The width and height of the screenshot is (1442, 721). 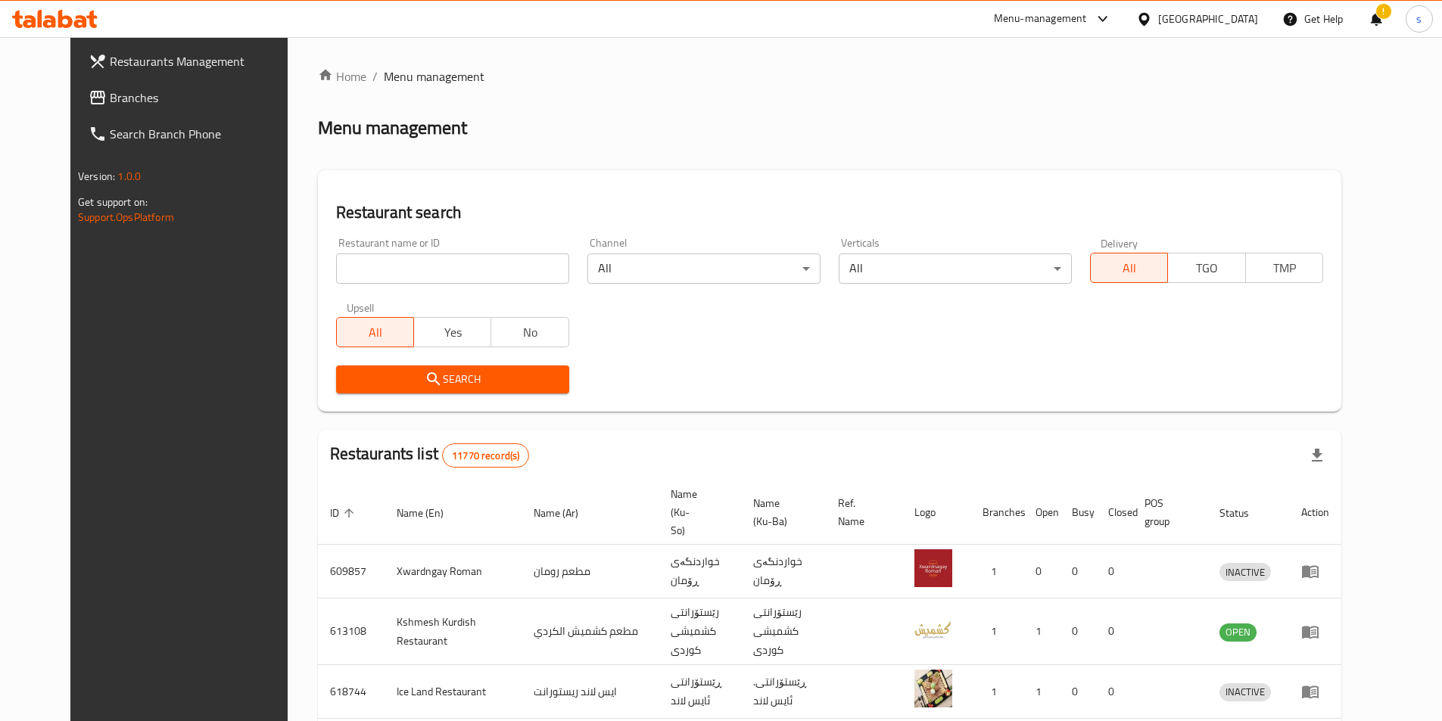 I want to click on span: Ref. Name, so click(x=861, y=512).